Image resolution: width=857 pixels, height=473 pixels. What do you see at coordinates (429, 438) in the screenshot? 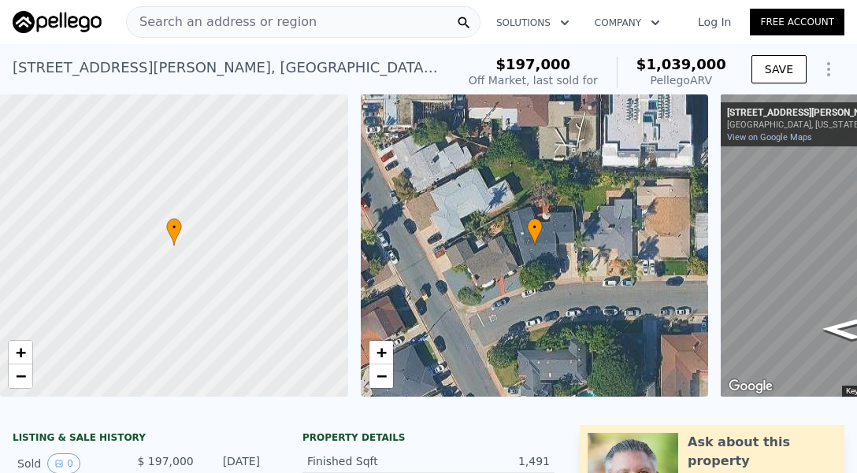
I see `div: Property details` at bounding box center [429, 438].